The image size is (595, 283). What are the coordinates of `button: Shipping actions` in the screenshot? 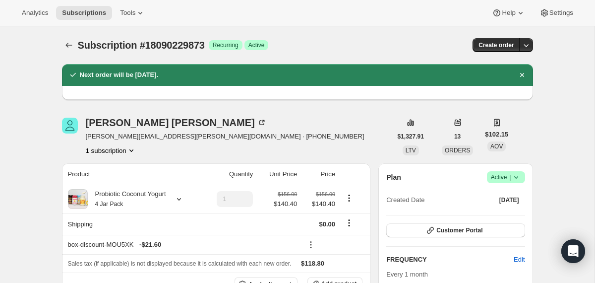 It's located at (349, 223).